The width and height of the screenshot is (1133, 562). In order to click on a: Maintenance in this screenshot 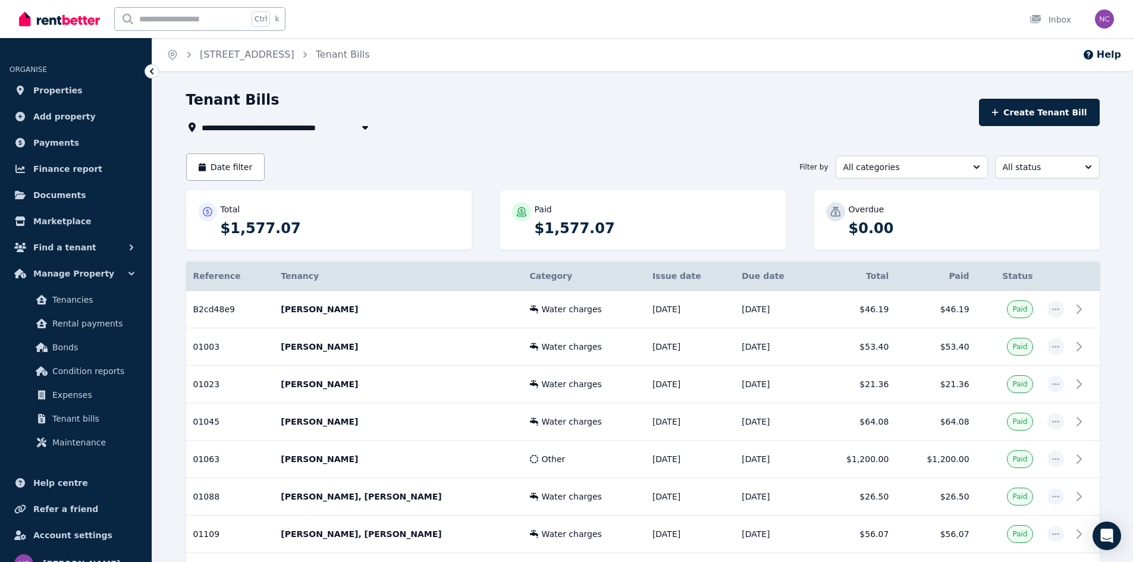, I will do `click(76, 443)`.